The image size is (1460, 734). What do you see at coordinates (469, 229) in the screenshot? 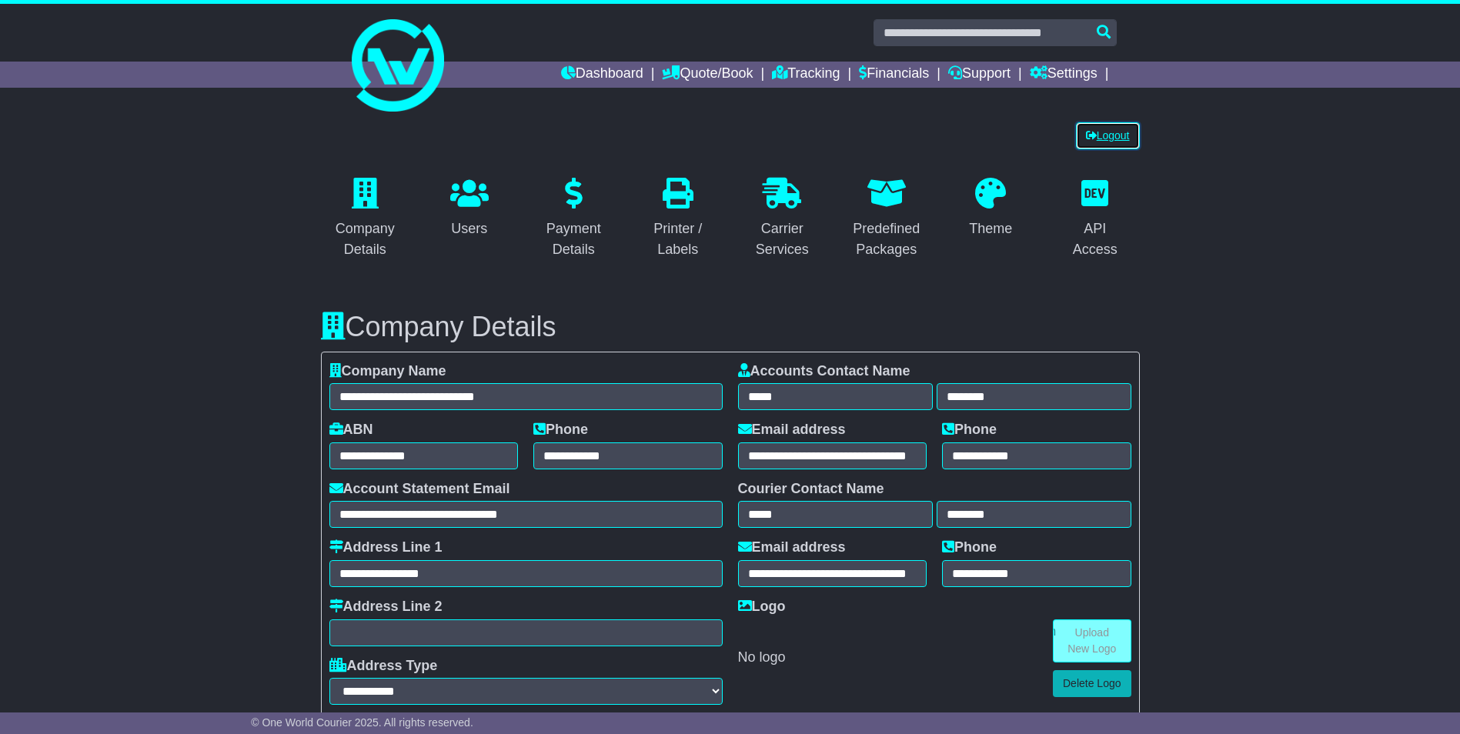
I see `div: Users` at bounding box center [469, 229].